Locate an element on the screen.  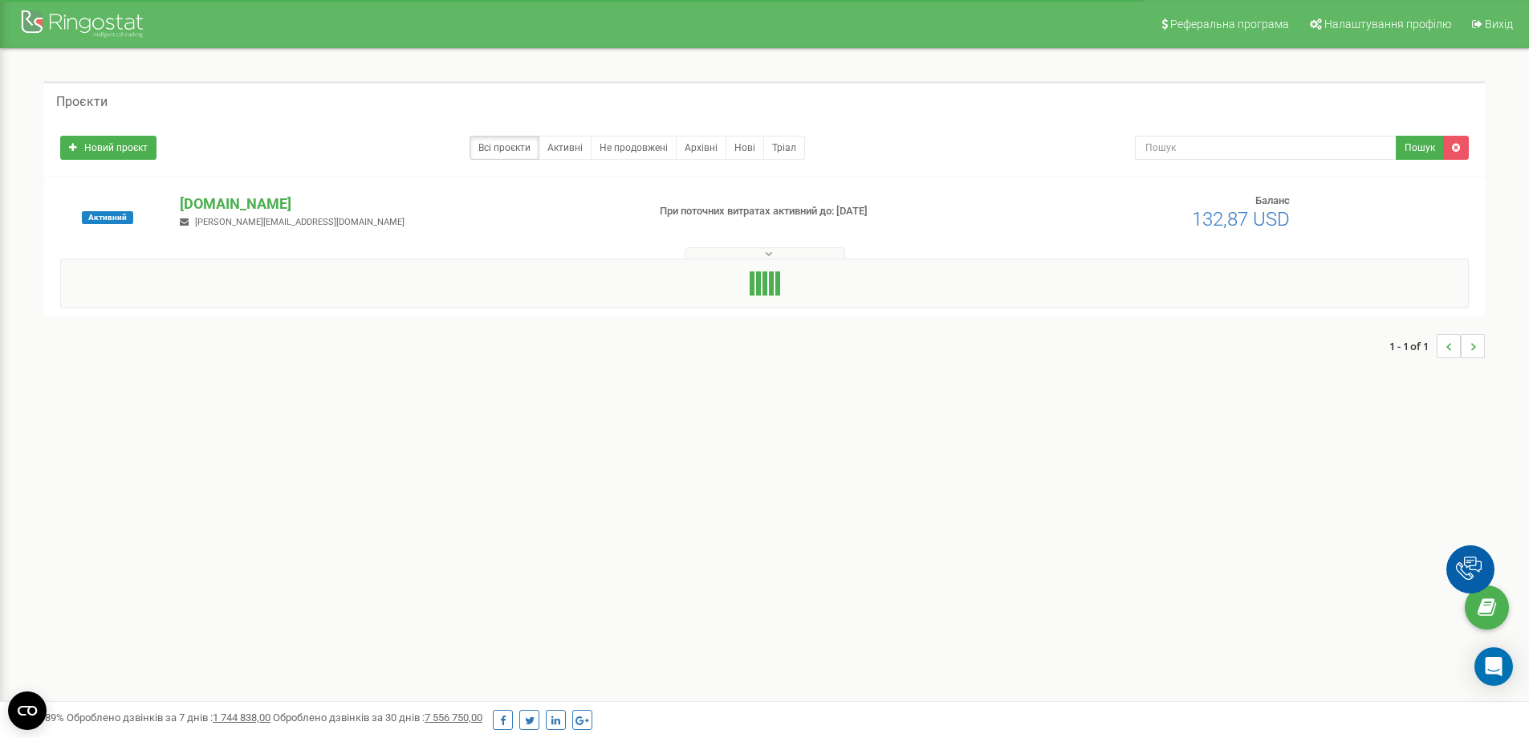
a: Архівні is located at coordinates (701, 148).